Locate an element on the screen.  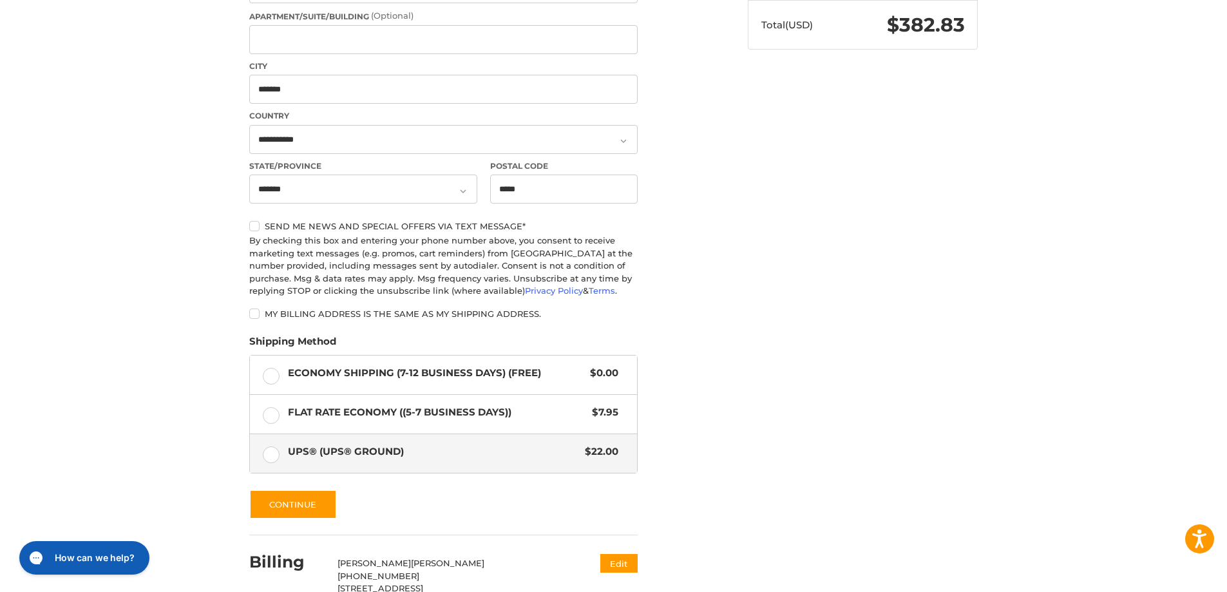
button: Open gorgias live chat is located at coordinates (71, 21).